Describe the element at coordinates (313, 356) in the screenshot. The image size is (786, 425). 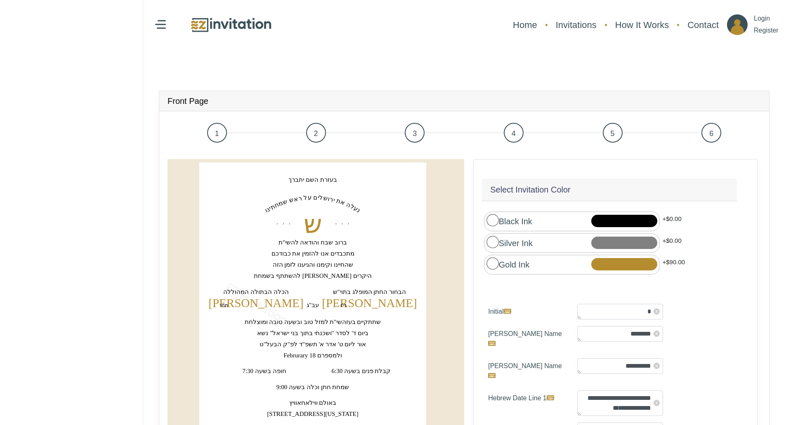
I see `text: Februrary 18 ולמספרם` at that location.